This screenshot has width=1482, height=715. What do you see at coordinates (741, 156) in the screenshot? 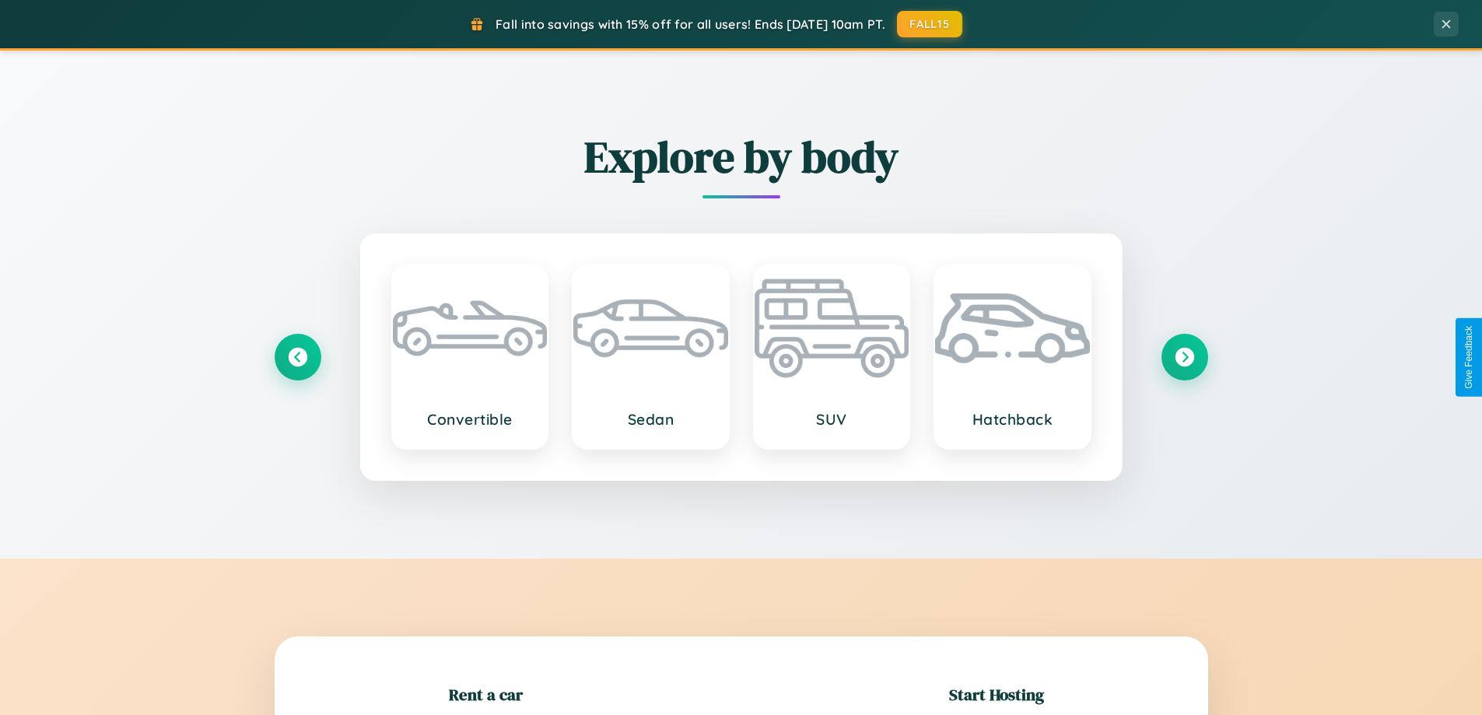
I see `h2: Explore by body` at bounding box center [741, 156].